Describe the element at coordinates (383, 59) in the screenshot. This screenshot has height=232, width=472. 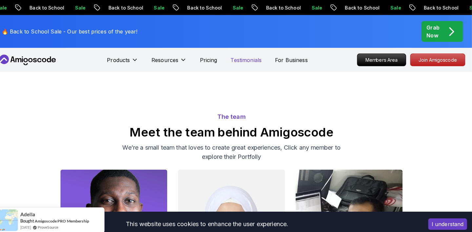
I see `p: Members Area` at that location.